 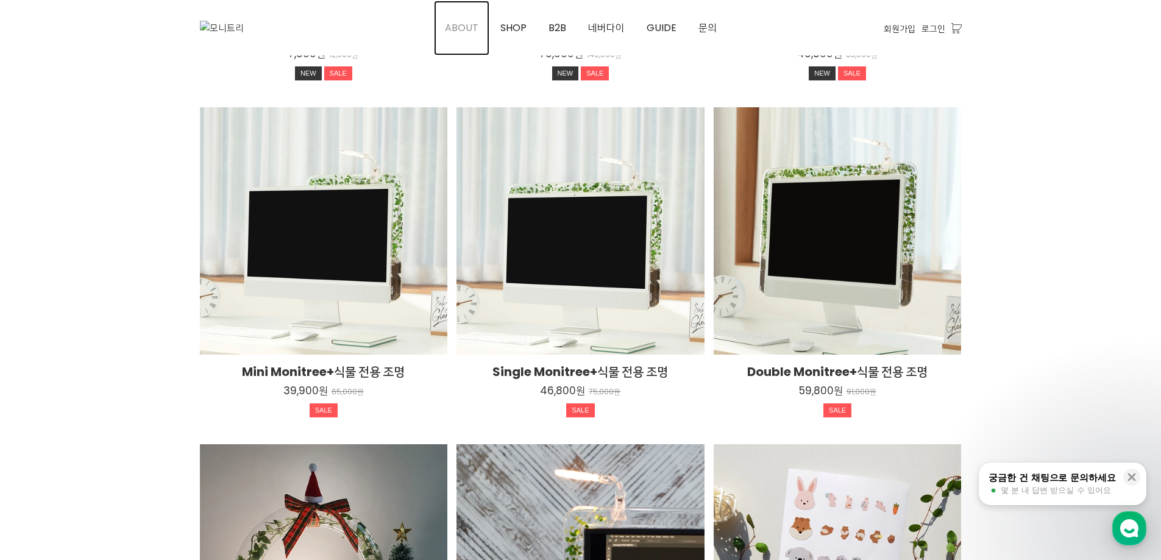 I want to click on a: 네버다이, so click(x=606, y=28).